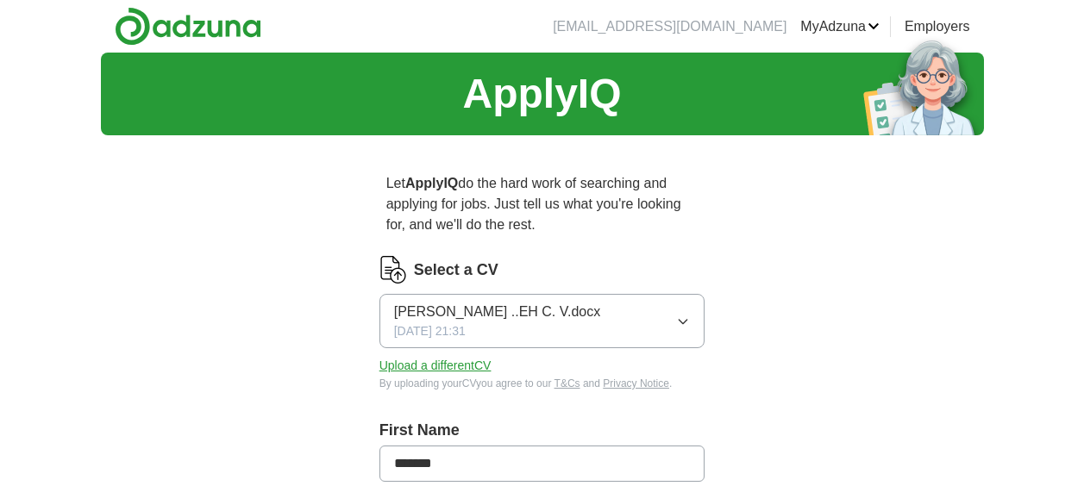 This screenshot has width=1084, height=486. Describe the element at coordinates (431, 183) in the screenshot. I see `strong: ApplyIQ` at that location.